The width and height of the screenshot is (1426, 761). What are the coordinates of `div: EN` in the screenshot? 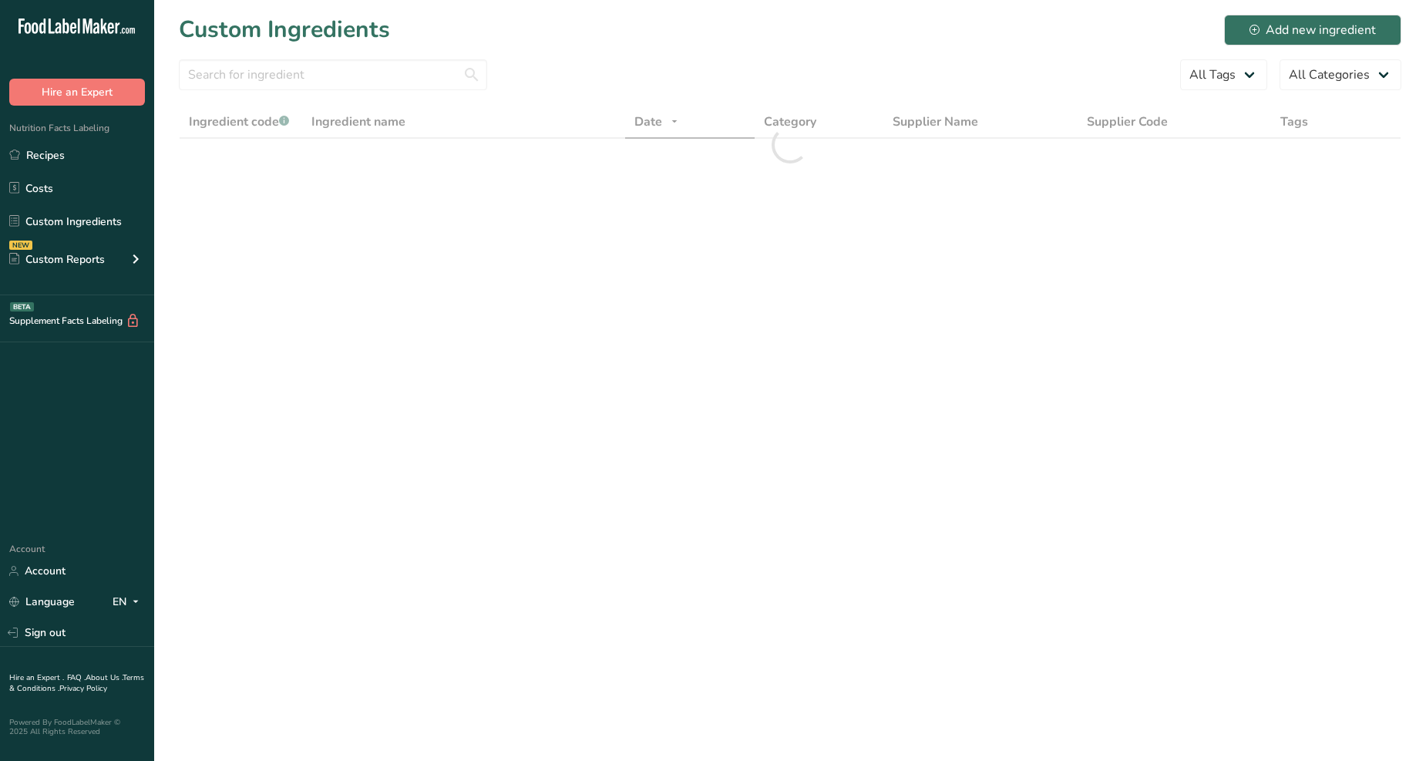 It's located at (129, 602).